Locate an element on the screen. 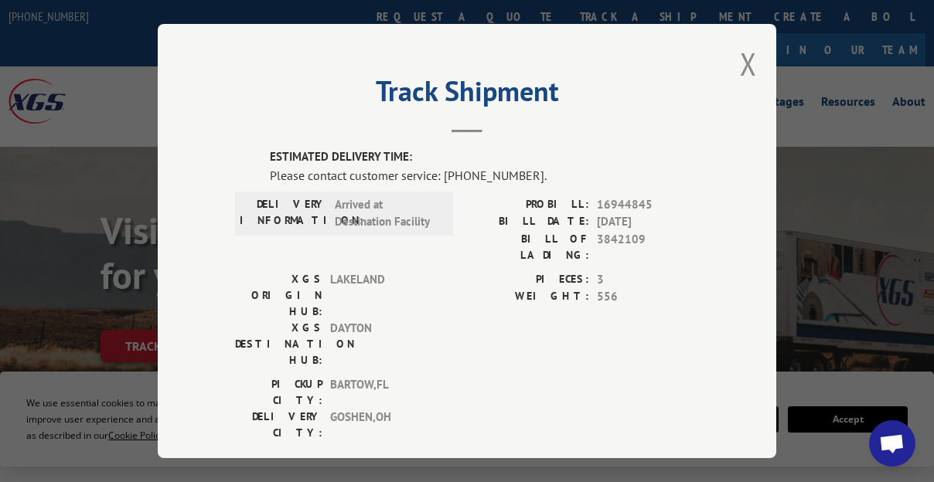  label: BILL OF LADING: is located at coordinates (528, 247).